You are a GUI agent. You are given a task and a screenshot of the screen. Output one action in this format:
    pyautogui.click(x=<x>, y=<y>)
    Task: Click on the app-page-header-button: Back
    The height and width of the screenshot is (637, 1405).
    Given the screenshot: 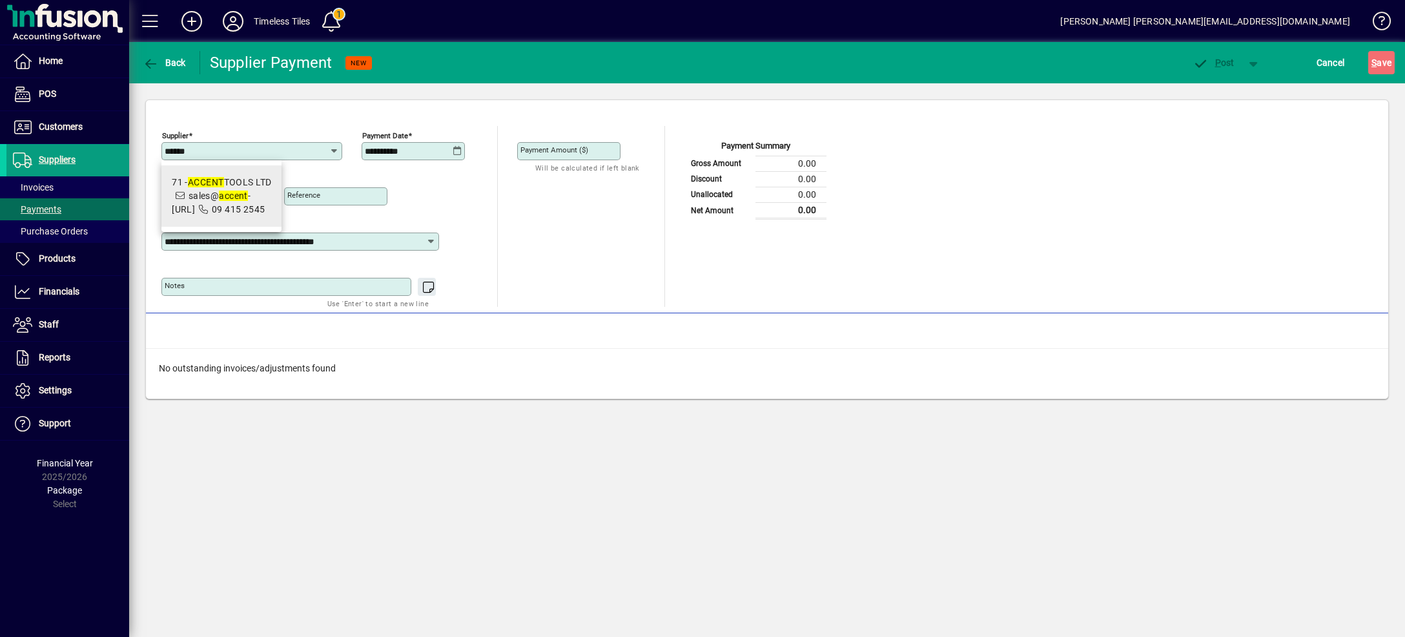 What is the action you would take?
    pyautogui.click(x=165, y=63)
    